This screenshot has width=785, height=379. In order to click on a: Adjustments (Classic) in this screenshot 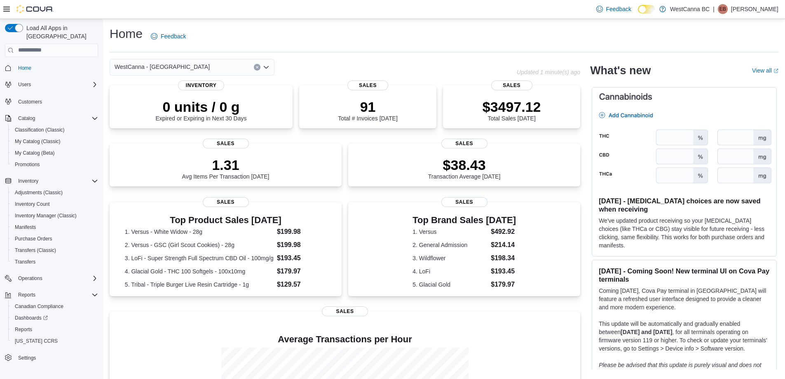, I will do `click(39, 192)`.